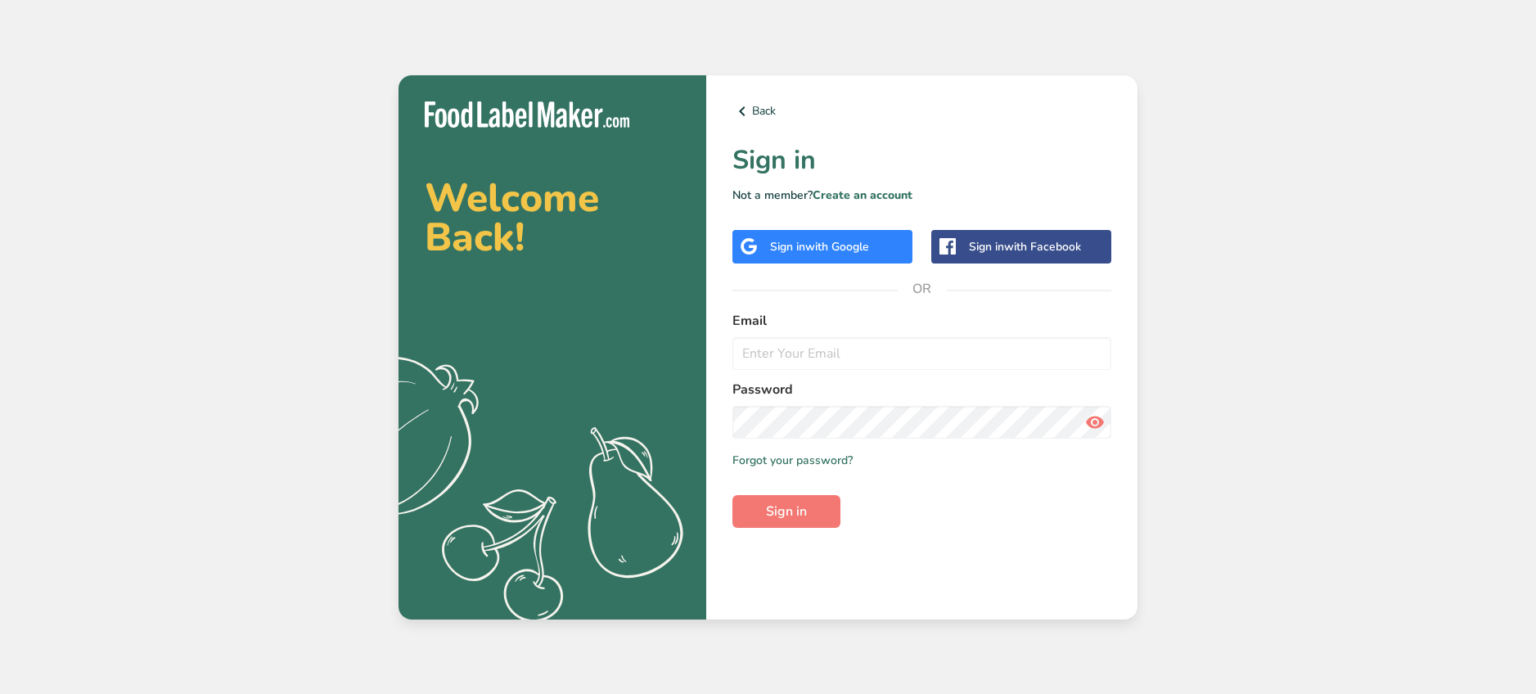 This screenshot has height=694, width=1536. What do you see at coordinates (552, 218) in the screenshot?
I see `h2: Welcome Back!` at bounding box center [552, 218].